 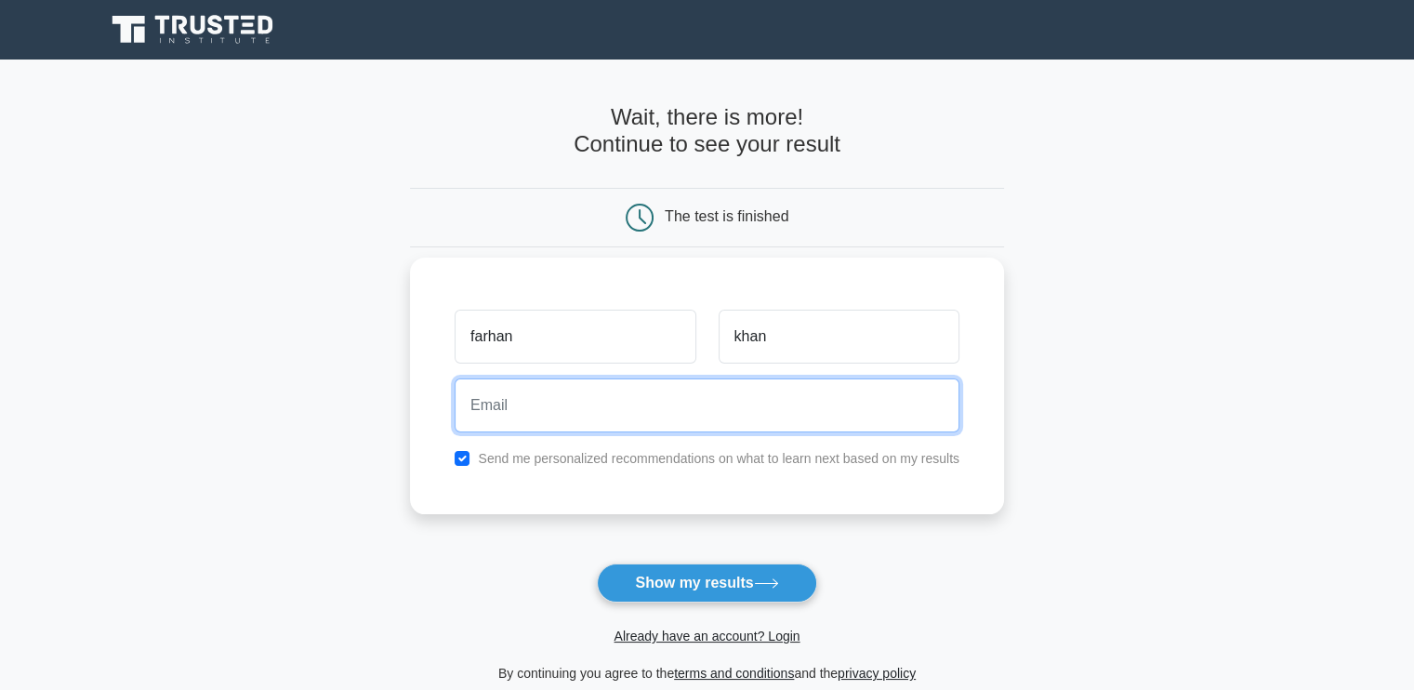 What do you see at coordinates (706, 405) in the screenshot?
I see `input: Email` at bounding box center [706, 405].